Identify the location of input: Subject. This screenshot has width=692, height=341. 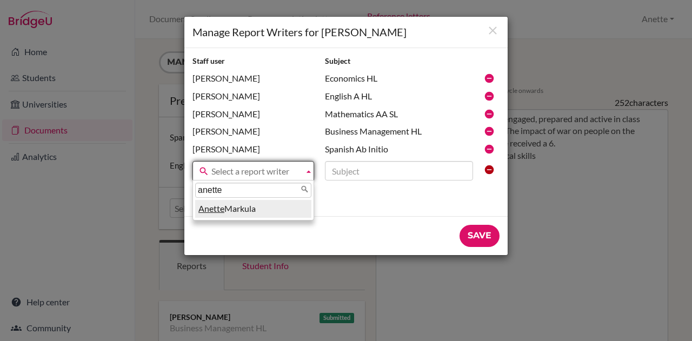
(399, 171).